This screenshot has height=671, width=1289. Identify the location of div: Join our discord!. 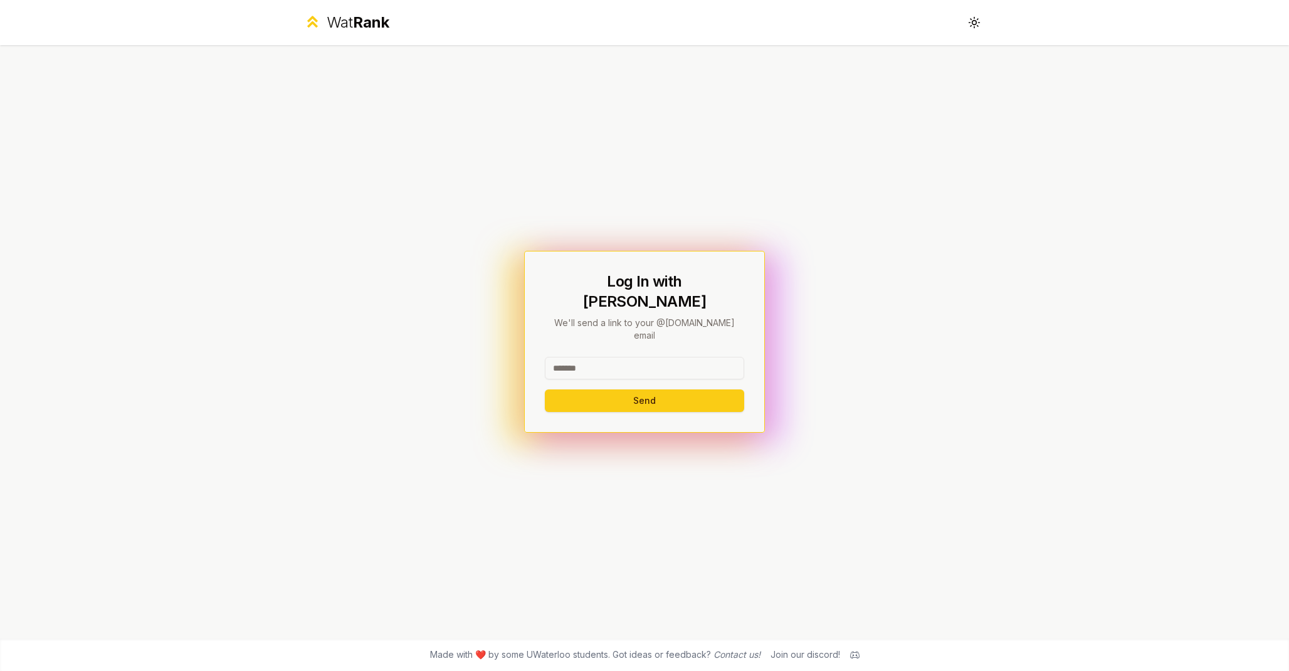
(805, 654).